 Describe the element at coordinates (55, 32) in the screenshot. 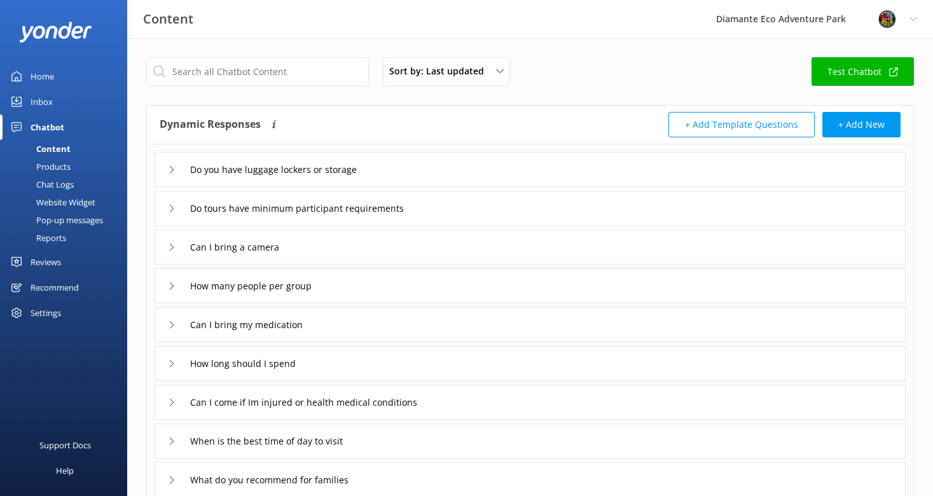

I see `img: yonder-white-logo.png` at that location.